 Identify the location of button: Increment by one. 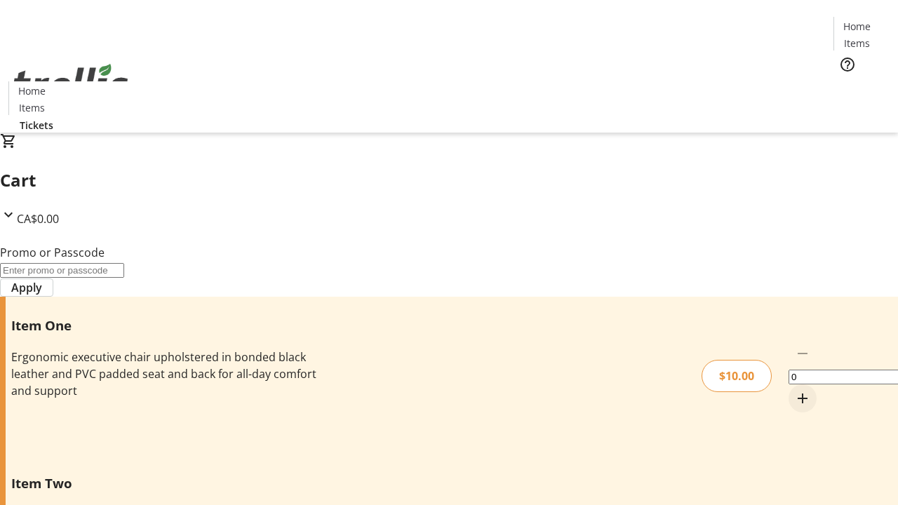
(803, 399).